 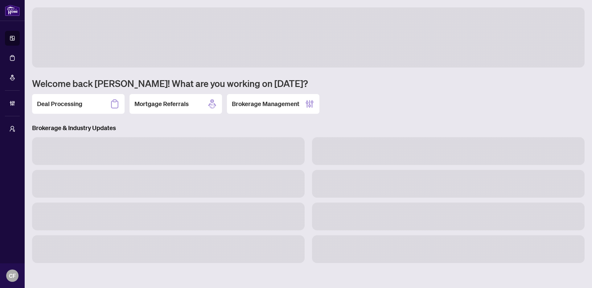 What do you see at coordinates (12, 10) in the screenshot?
I see `img: logo` at bounding box center [12, 10].